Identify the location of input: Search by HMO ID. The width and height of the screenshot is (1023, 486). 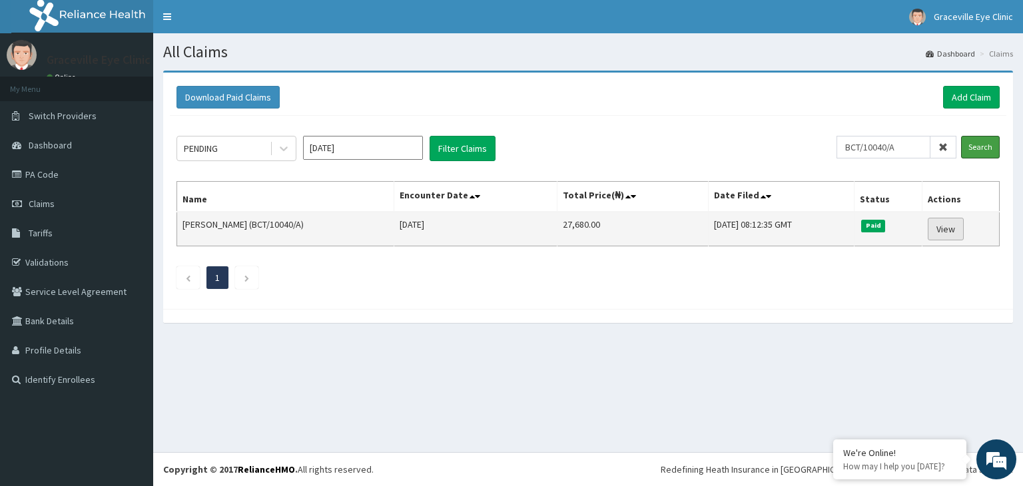
(884, 147).